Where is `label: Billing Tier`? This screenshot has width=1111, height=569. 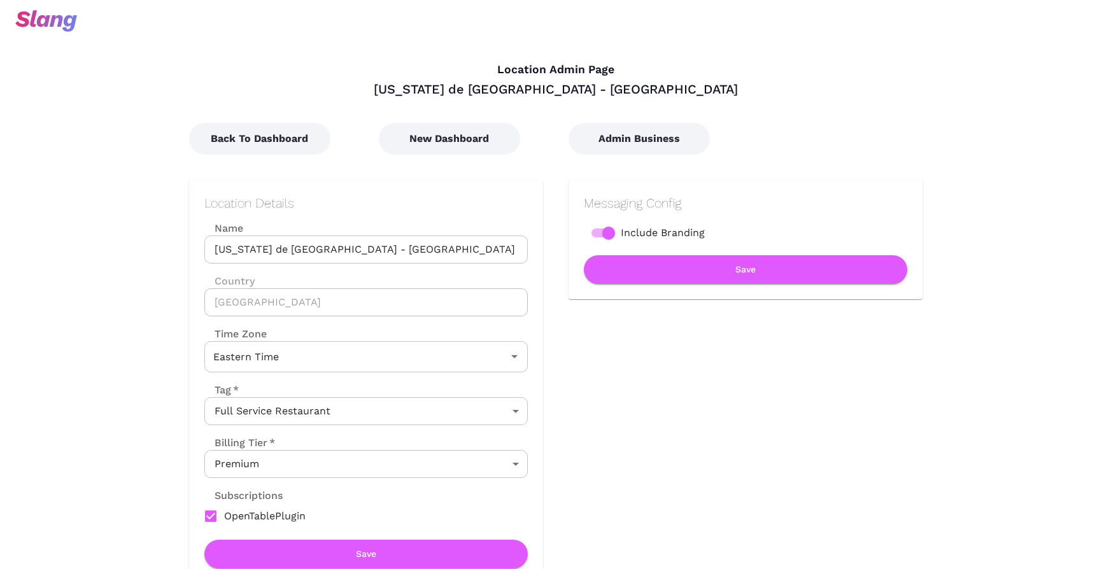 label: Billing Tier is located at coordinates (239, 442).